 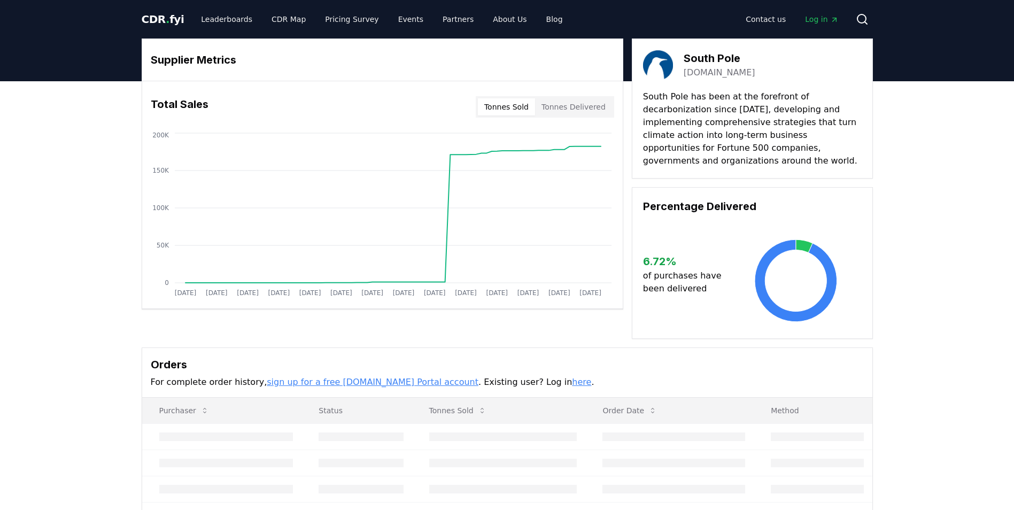 What do you see at coordinates (687, 261) in the screenshot?
I see `h3: 6.72 %` at bounding box center [687, 261].